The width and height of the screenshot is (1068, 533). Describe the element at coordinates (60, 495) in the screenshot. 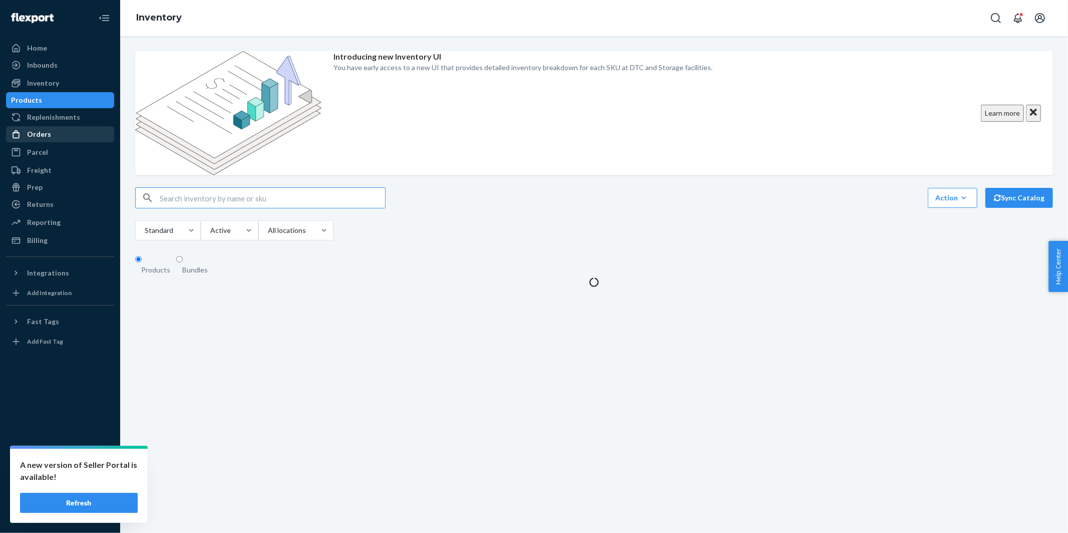

I see `a: Help Center` at that location.